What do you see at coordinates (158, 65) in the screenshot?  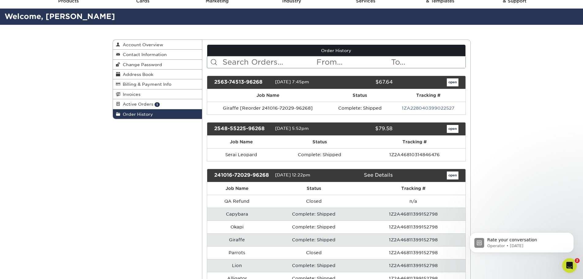 I see `a: Change Password` at bounding box center [158, 65].